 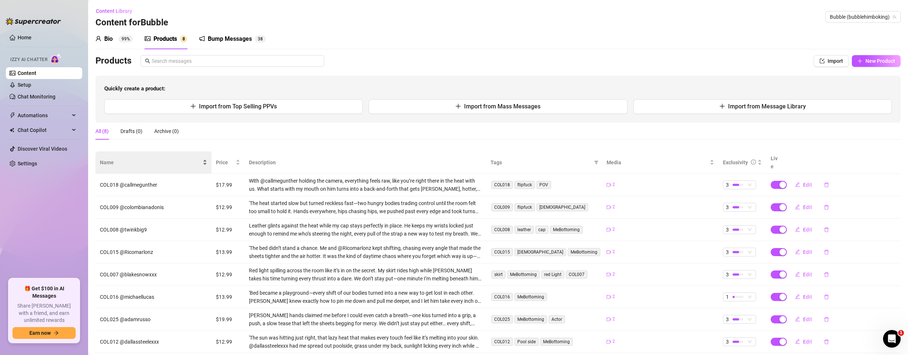 What do you see at coordinates (657, 162) in the screenshot?
I see `span: Media` at bounding box center [657, 162].